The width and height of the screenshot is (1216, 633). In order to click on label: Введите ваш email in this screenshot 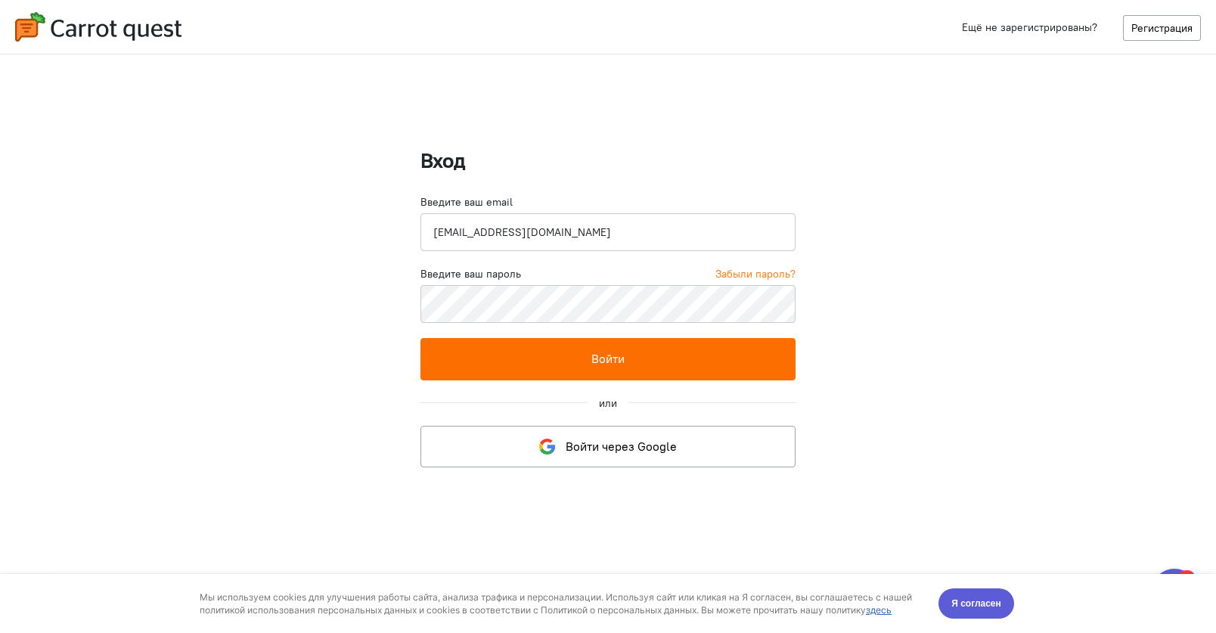, I will do `click(466, 202)`.